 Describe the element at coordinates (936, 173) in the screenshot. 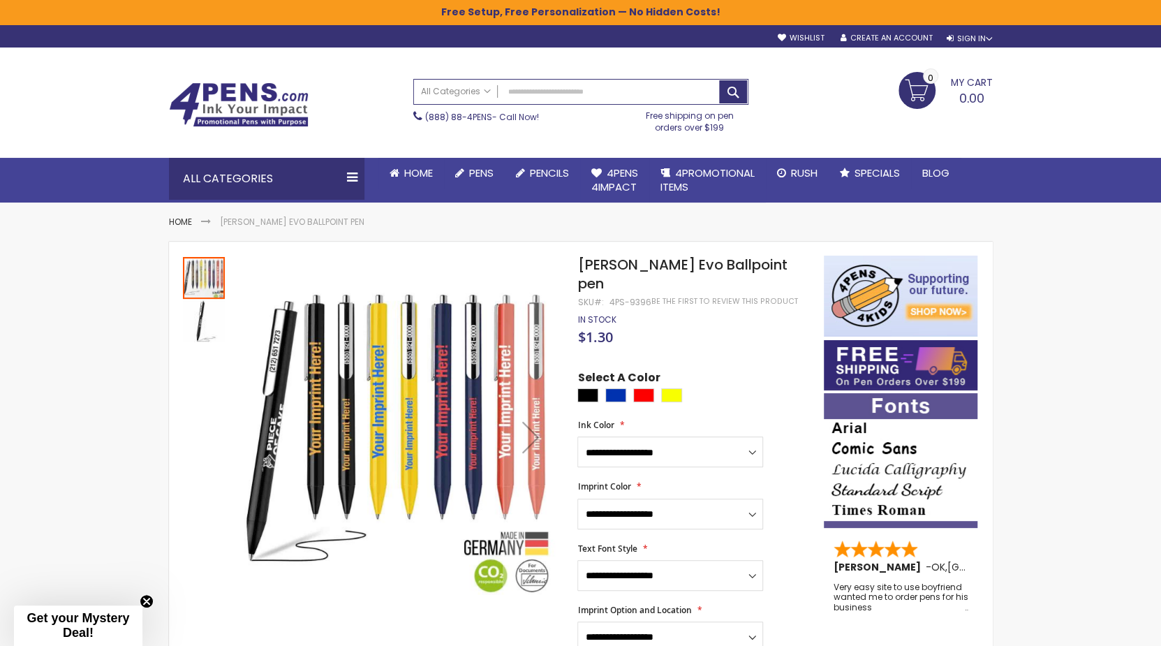

I see `a: Blog` at that location.